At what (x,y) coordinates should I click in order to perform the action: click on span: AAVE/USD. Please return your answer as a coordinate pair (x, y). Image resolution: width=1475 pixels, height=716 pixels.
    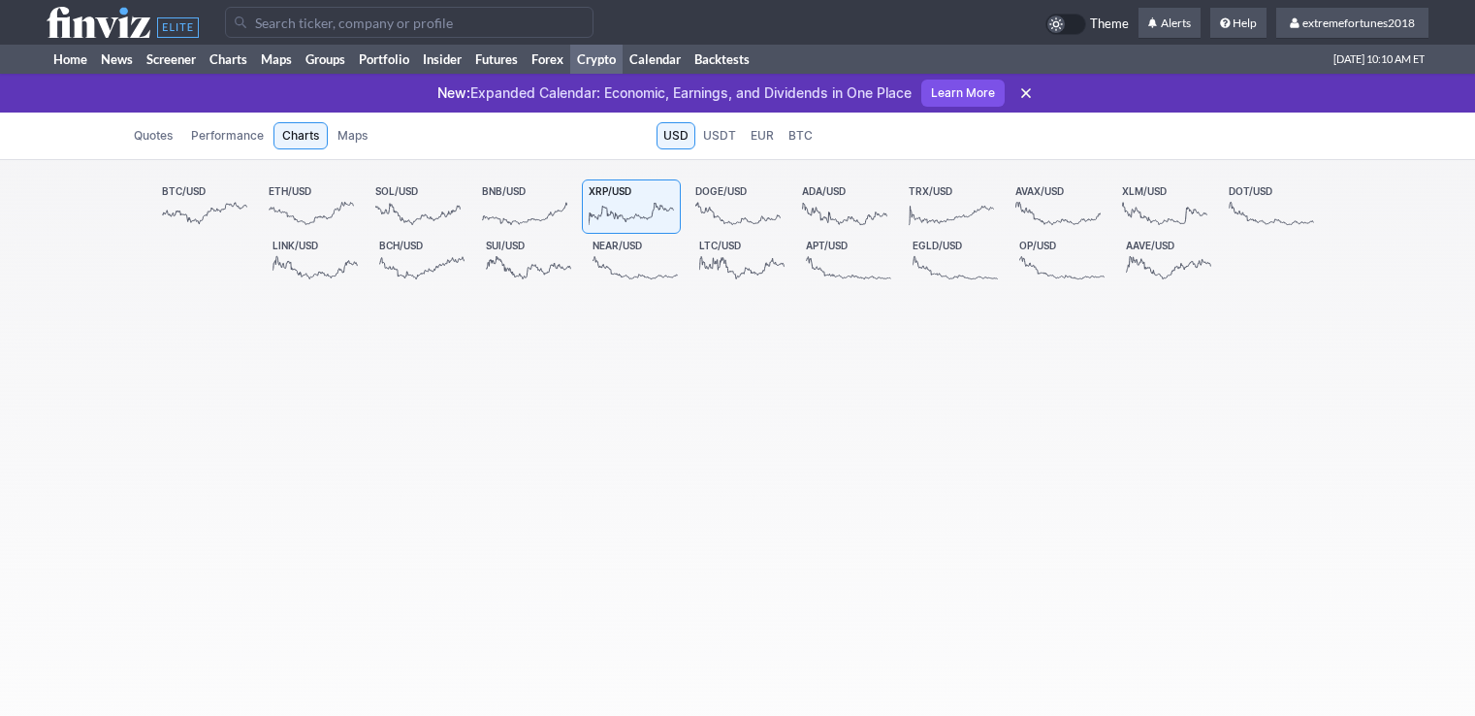
    Looking at the image, I should click on (1150, 245).